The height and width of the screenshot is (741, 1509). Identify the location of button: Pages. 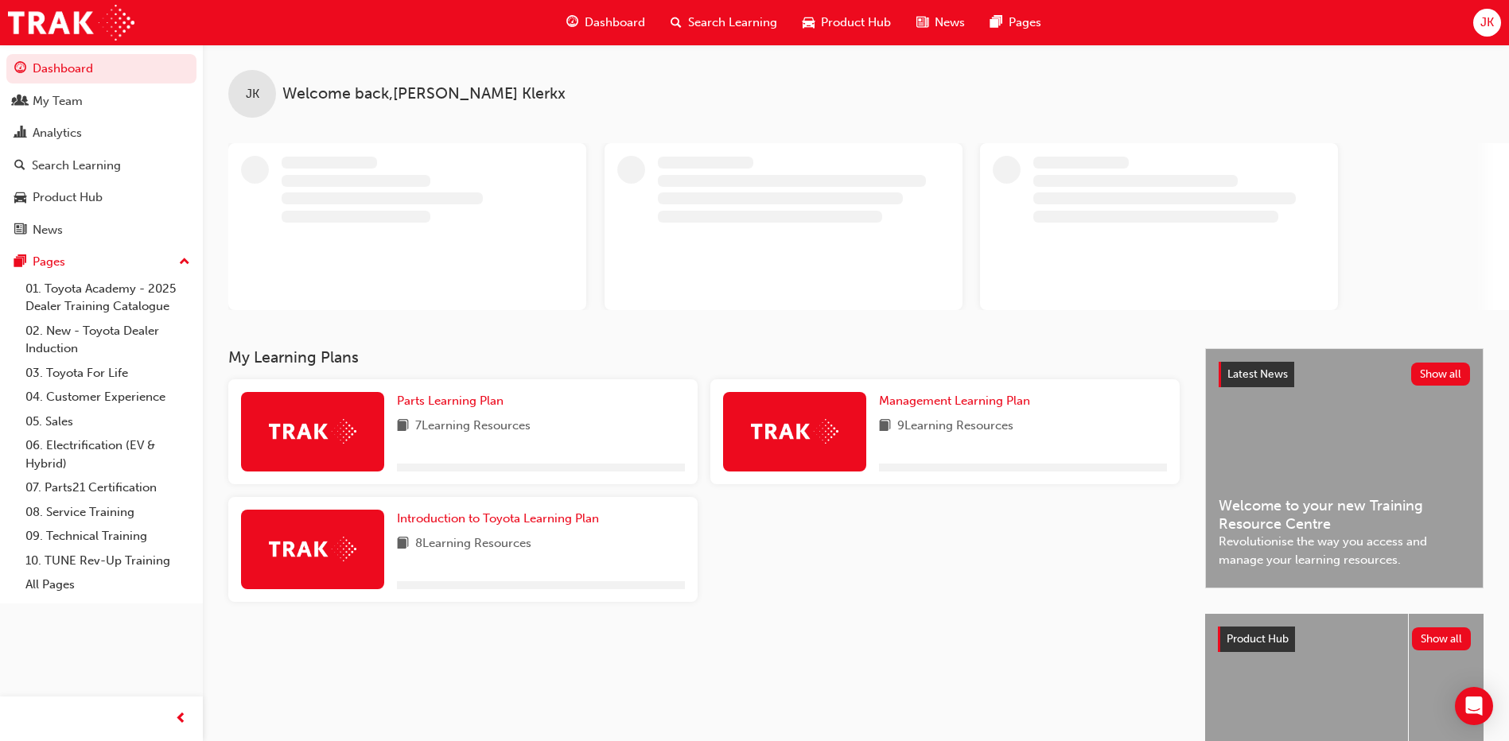
(101, 262).